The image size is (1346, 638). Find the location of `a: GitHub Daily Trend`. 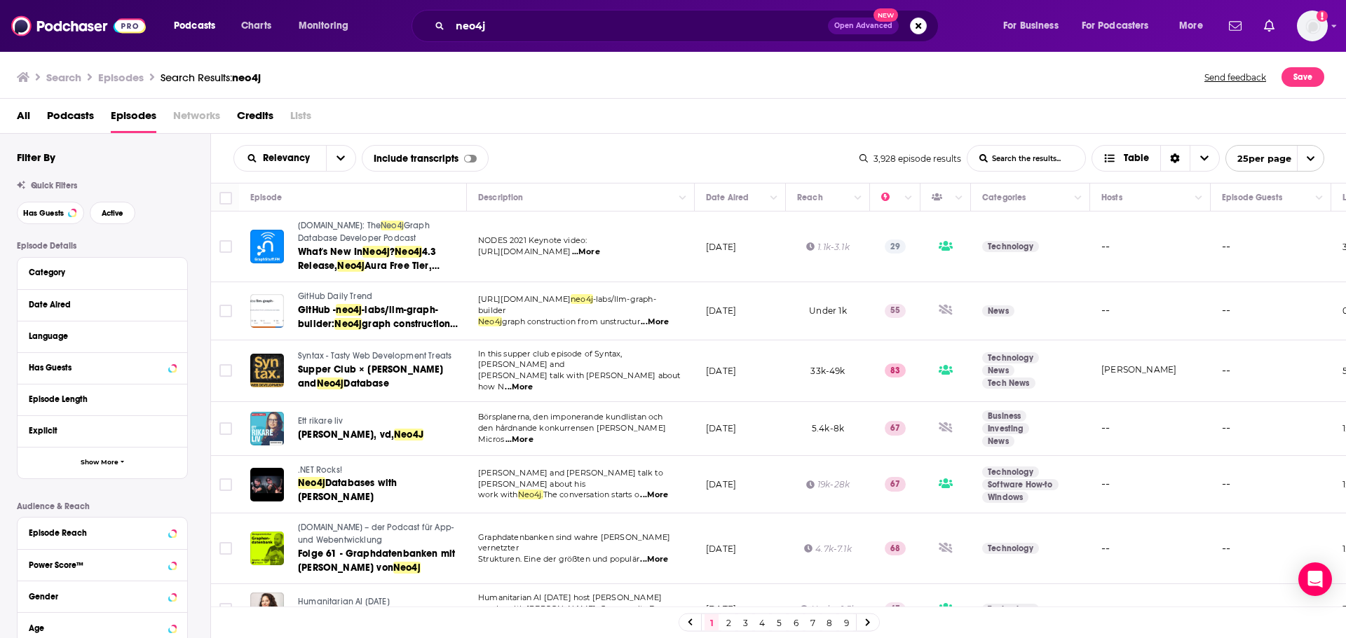

a: GitHub Daily Trend is located at coordinates (381, 297).